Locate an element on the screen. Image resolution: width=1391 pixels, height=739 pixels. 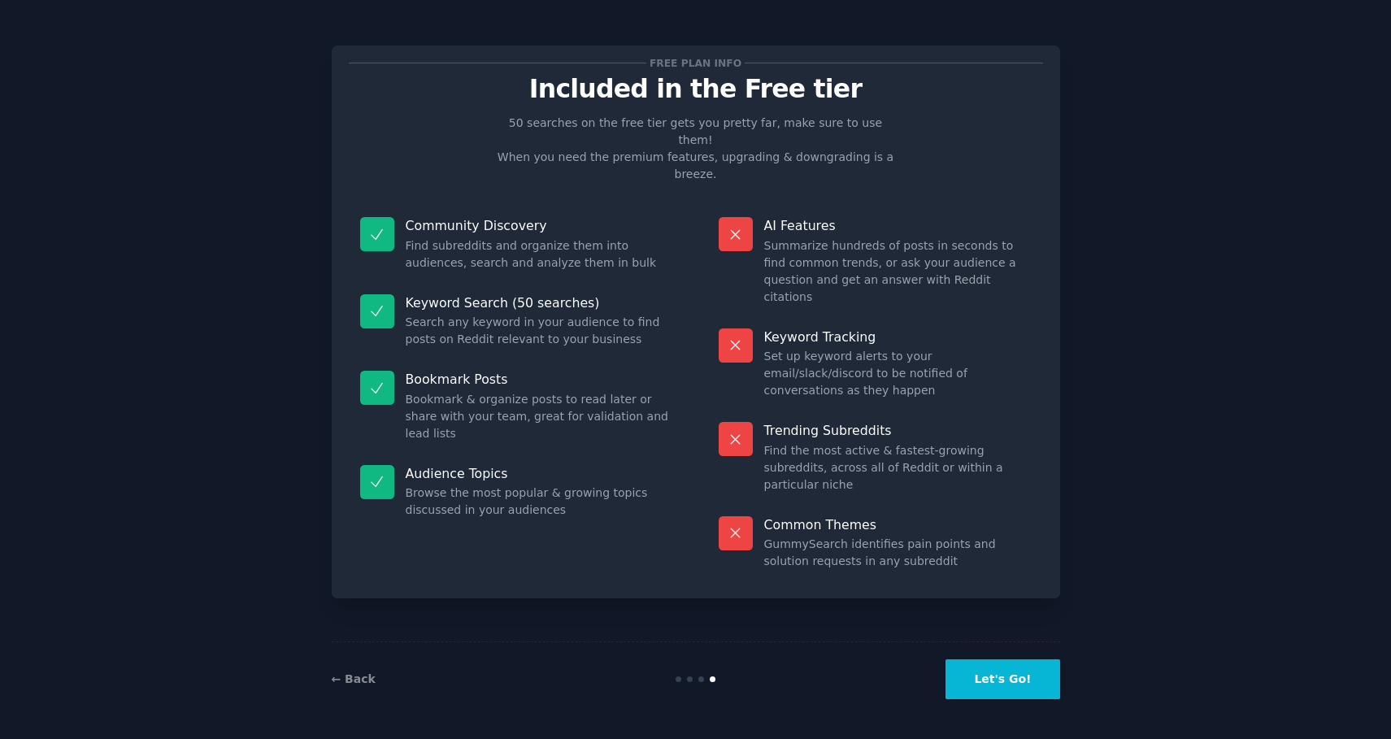
p: Common Themes is located at coordinates (897, 524).